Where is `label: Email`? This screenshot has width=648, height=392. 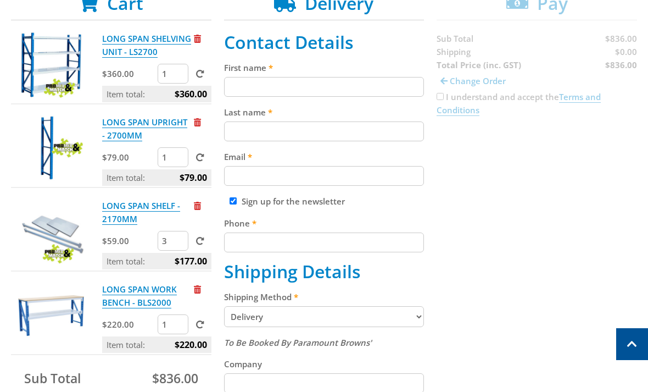
label: Email is located at coordinates (324, 157).